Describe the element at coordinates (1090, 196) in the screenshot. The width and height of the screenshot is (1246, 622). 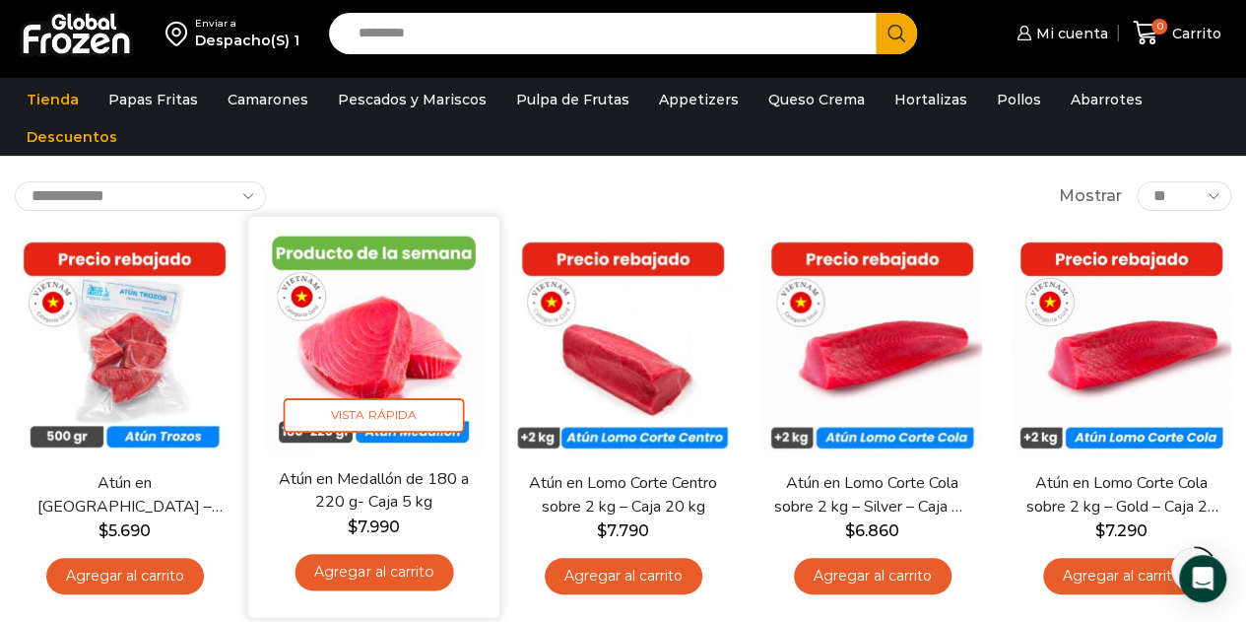
I see `span: Mostrar` at that location.